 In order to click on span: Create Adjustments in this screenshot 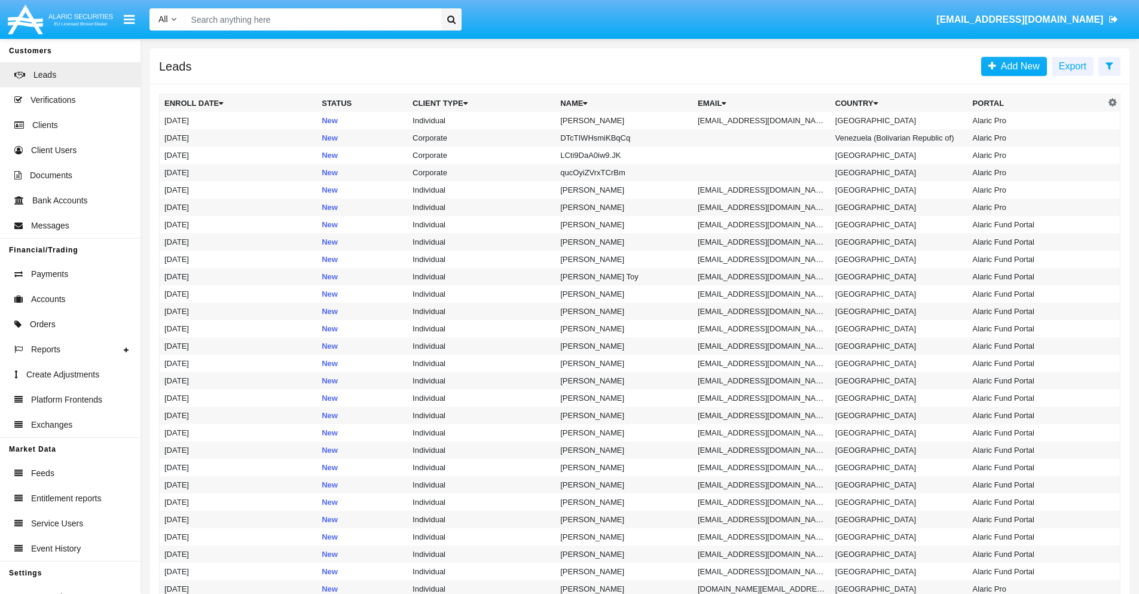, I will do `click(63, 374)`.